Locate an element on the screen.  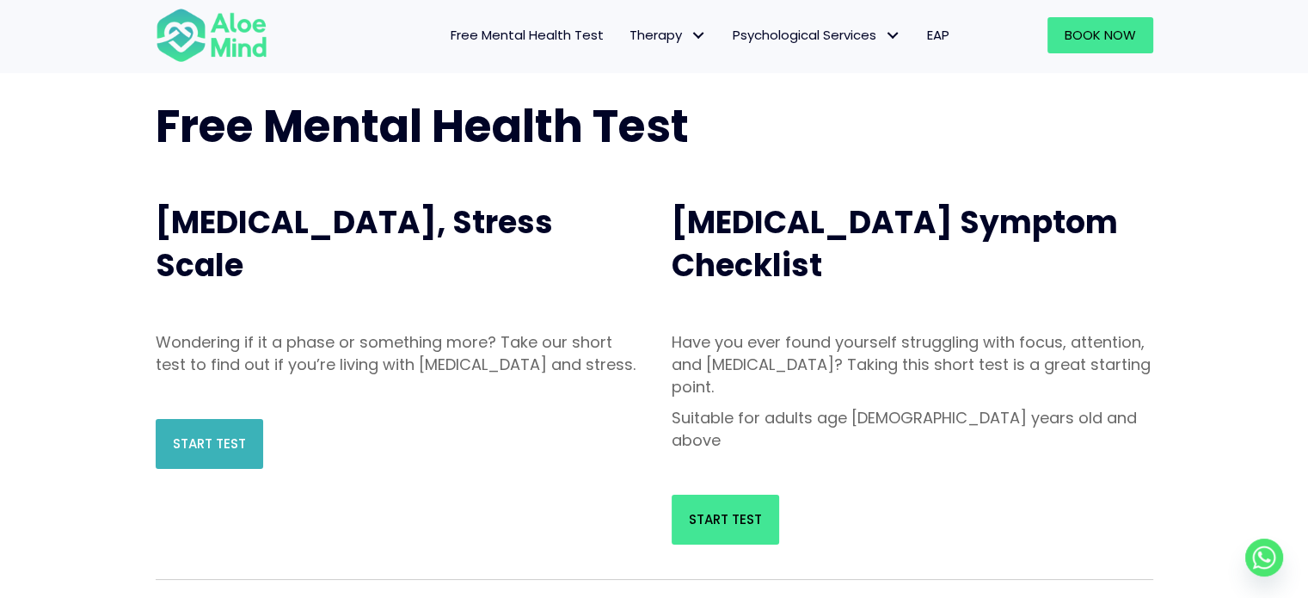
img: Aloe mind Logo is located at coordinates (212, 35).